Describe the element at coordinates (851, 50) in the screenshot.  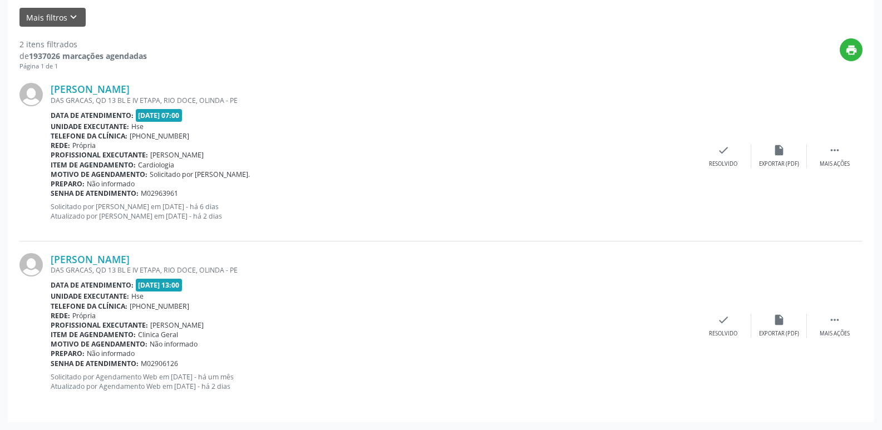
I see `button: print` at that location.